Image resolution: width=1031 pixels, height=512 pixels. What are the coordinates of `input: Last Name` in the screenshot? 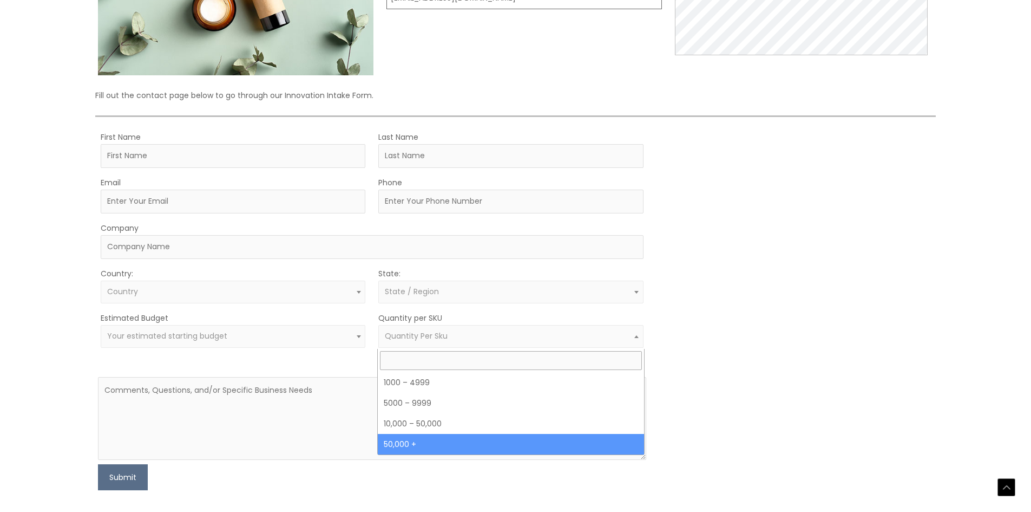 It's located at (510, 156).